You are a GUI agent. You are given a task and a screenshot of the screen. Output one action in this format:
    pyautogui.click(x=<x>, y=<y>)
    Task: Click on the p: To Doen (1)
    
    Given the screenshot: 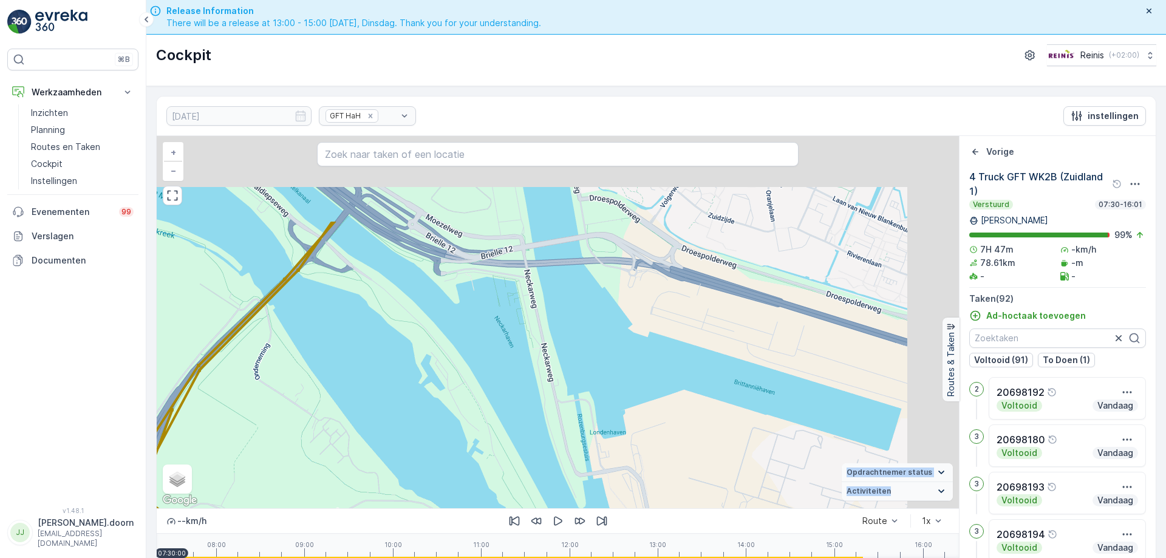 What is the action you would take?
    pyautogui.click(x=1066, y=360)
    